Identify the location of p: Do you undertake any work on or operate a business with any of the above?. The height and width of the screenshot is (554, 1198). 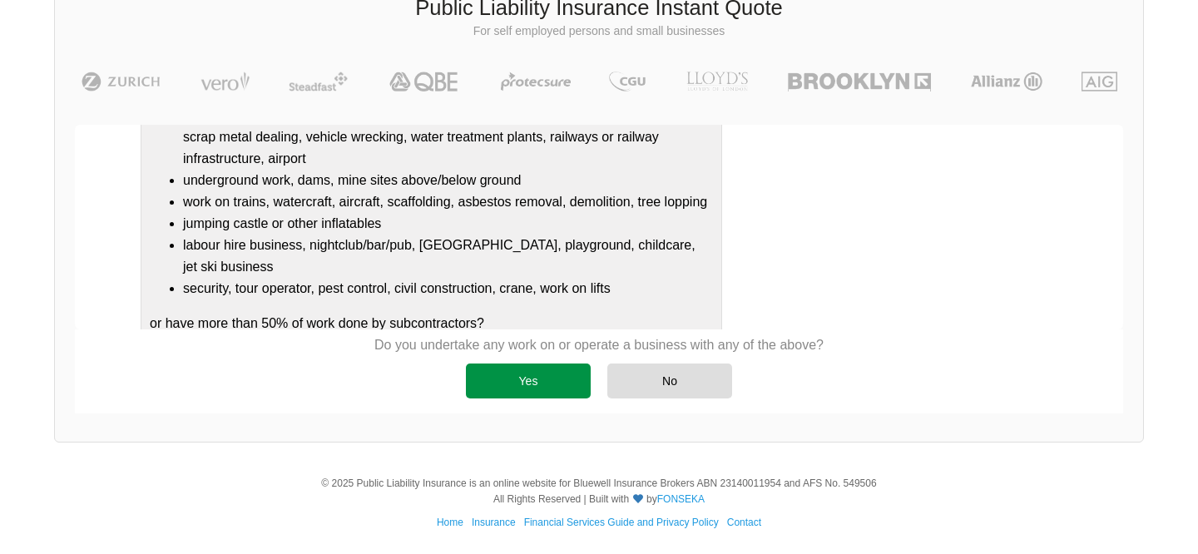
(599, 345).